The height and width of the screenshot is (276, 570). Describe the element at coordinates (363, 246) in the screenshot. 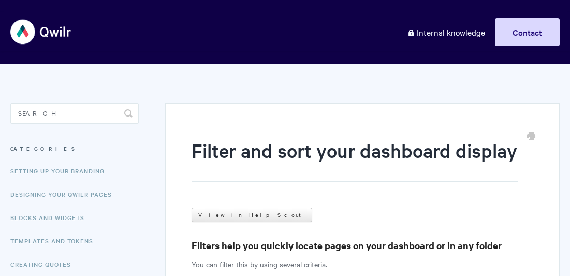

I see `h3: Filters help you quickly locate pages on your dashboard or in any folder` at that location.